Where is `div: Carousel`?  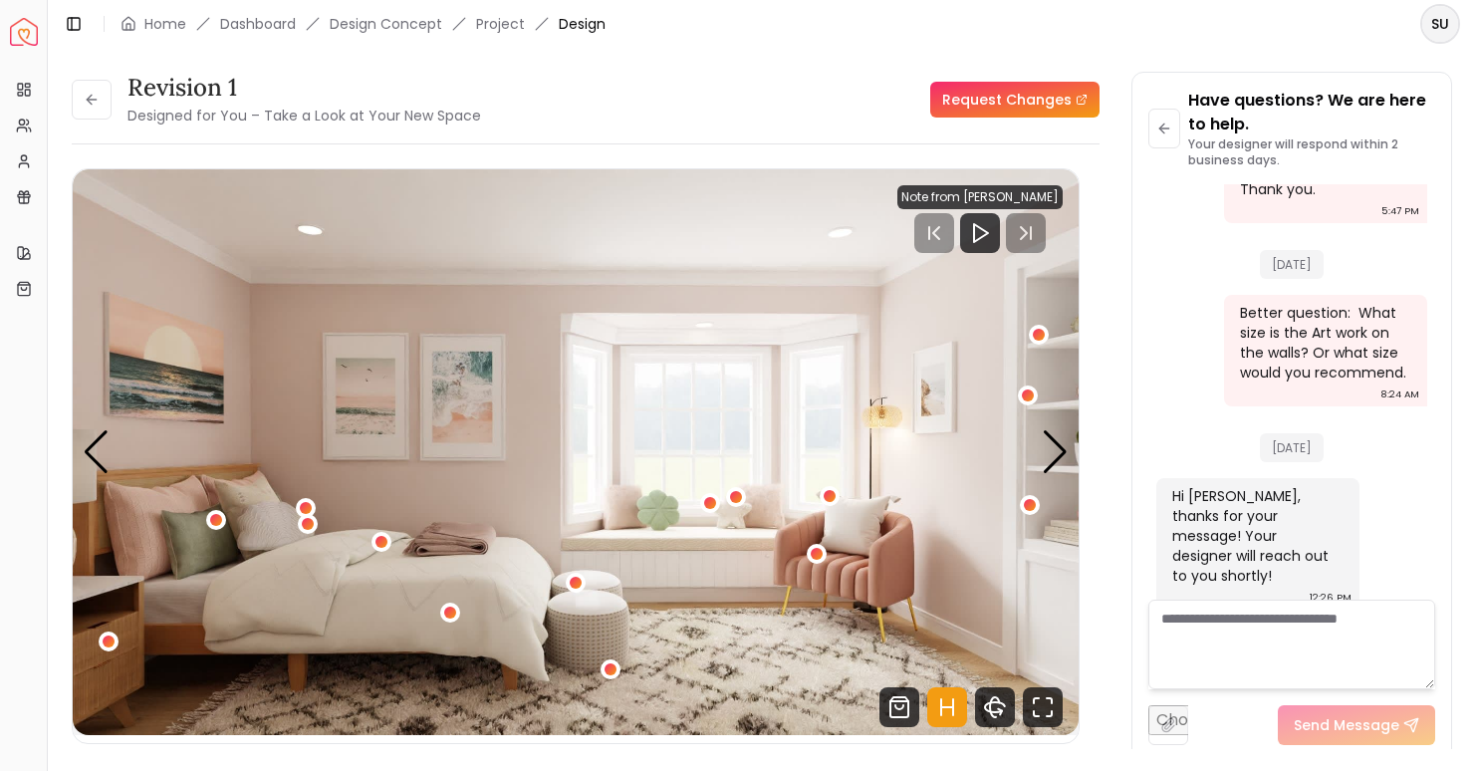 div: Carousel is located at coordinates (576, 452).